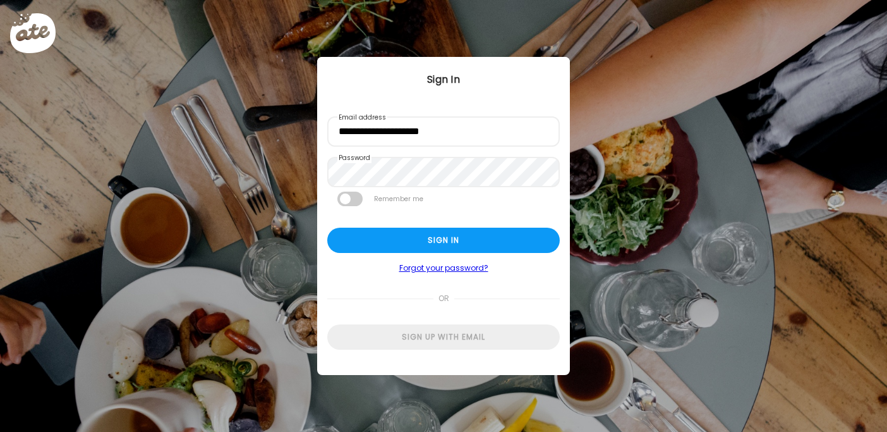 This screenshot has height=432, width=887. What do you see at coordinates (354, 158) in the screenshot?
I see `label: Password` at bounding box center [354, 158].